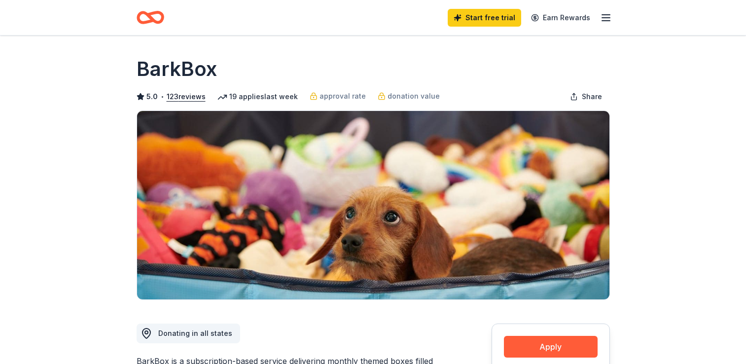 Image resolution: width=746 pixels, height=364 pixels. Describe the element at coordinates (177, 69) in the screenshot. I see `h1: BarkBox` at that location.